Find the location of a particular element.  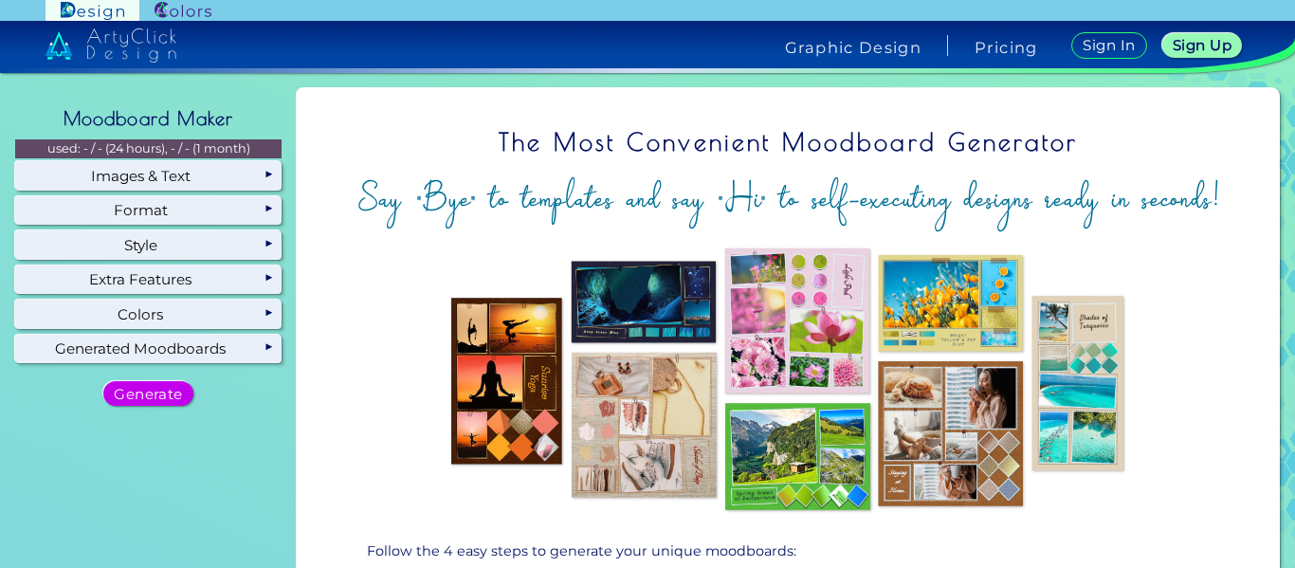

div: Extra Features is located at coordinates (148, 280).